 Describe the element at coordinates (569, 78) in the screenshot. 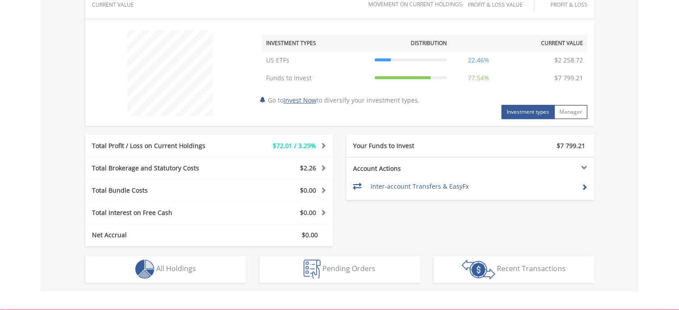

I see `td: $7 799.21` at that location.